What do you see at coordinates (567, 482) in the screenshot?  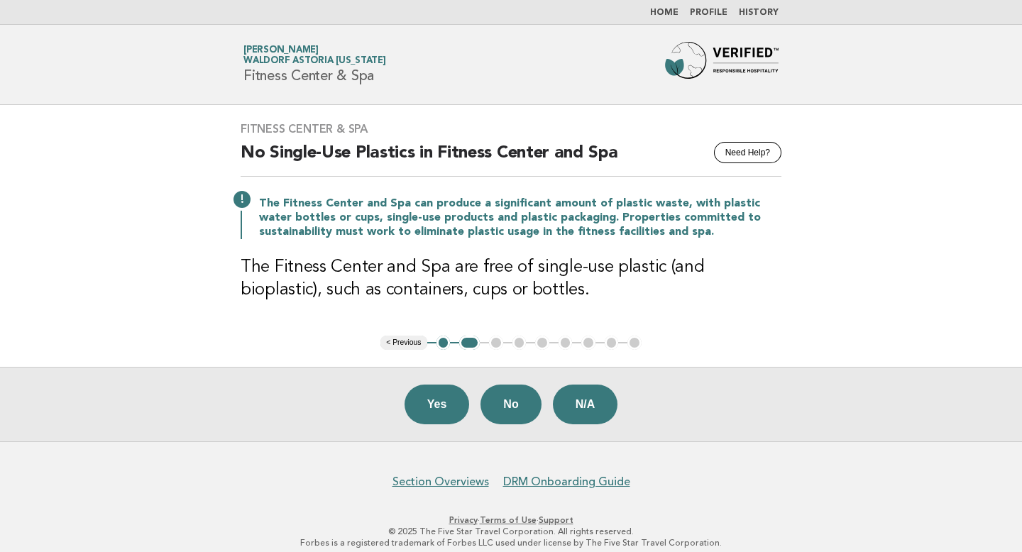 I see `a: DRM Onboarding Guide` at bounding box center [567, 482].